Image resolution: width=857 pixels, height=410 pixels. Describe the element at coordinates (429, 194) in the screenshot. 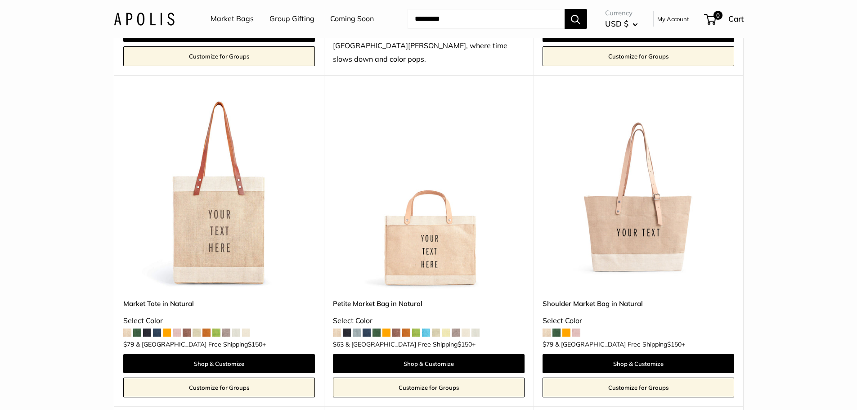

I see `img: Petite Market Bag in Natural` at that location.